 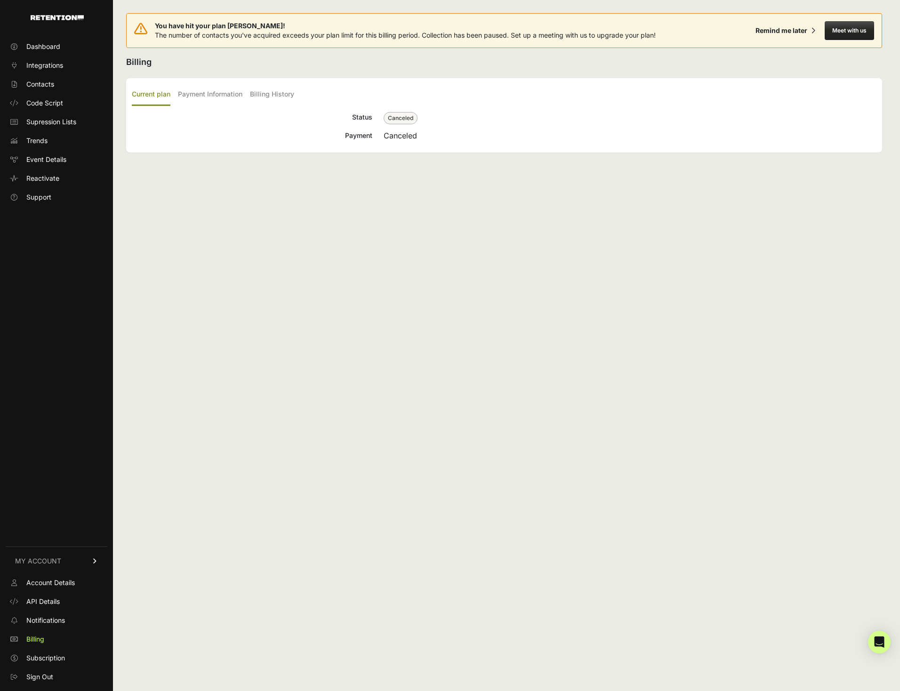 What do you see at coordinates (46, 160) in the screenshot?
I see `span: Event Details` at bounding box center [46, 160].